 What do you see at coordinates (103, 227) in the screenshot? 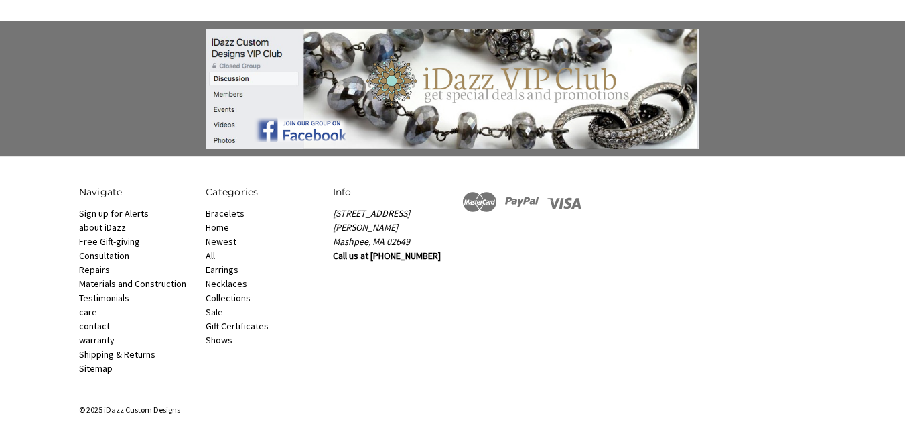
I see `a: about iDazz` at bounding box center [103, 227].